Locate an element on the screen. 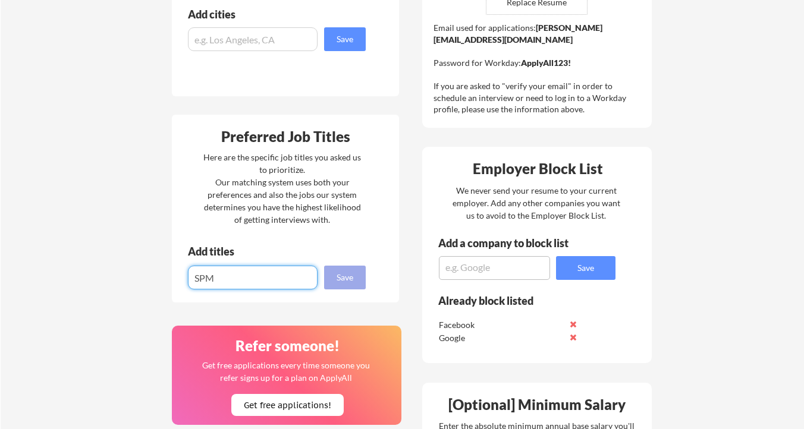 This screenshot has width=804, height=429. strong: ApplyAll123! is located at coordinates (546, 62).